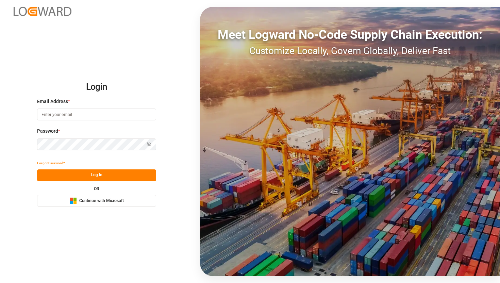 This screenshot has height=283, width=500. I want to click on h2: Login, so click(97, 87).